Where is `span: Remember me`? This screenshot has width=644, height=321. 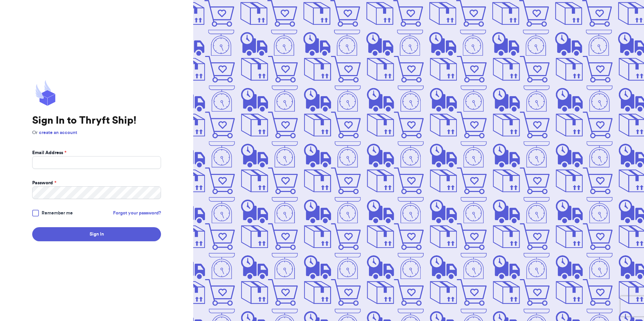 span: Remember me is located at coordinates (57, 213).